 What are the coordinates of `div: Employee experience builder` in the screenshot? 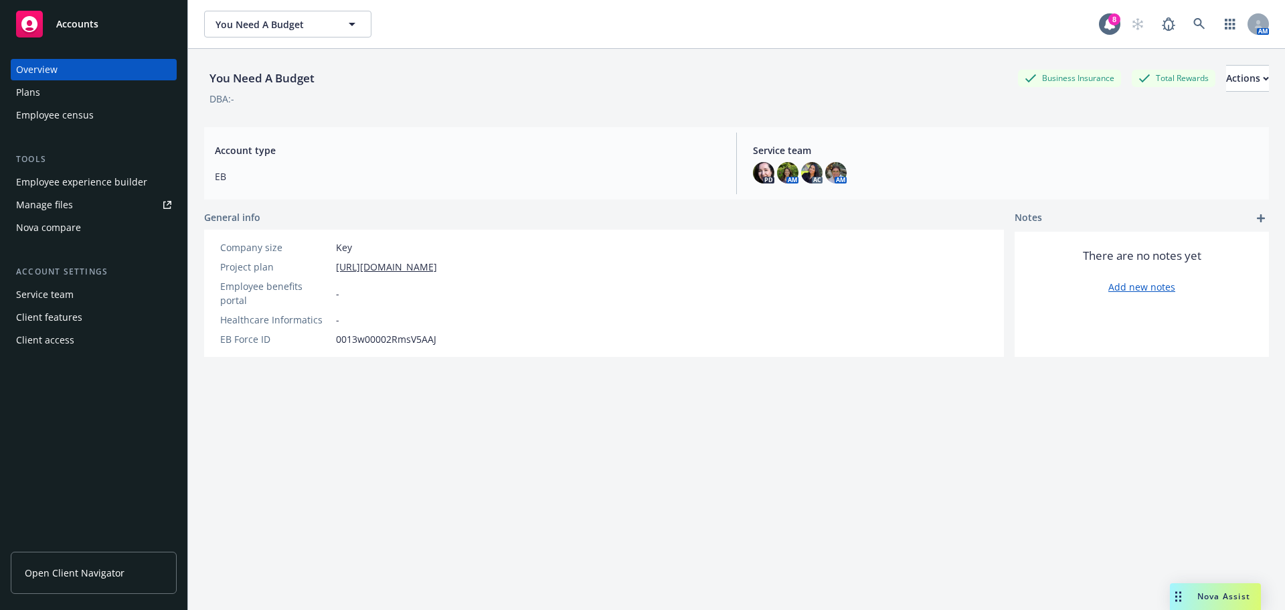 It's located at (82, 182).